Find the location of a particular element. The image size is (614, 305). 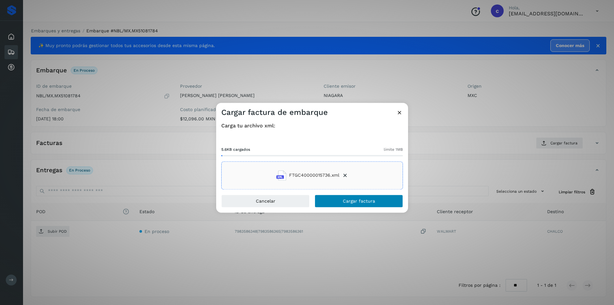

h3: Cargar factura de embarque is located at coordinates (274, 112).